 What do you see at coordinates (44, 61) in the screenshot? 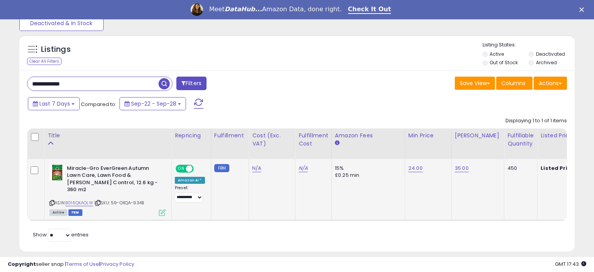
I see `div: Clear All Filters` at bounding box center [44, 61].